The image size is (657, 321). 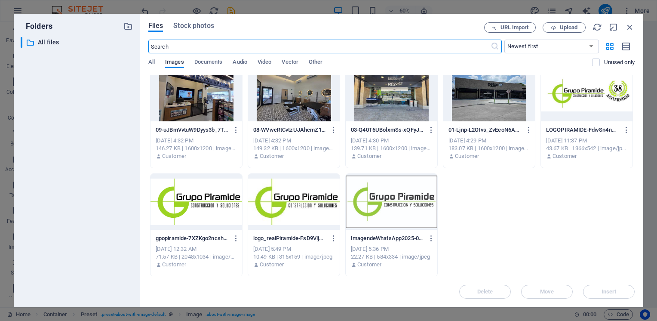 What do you see at coordinates (264, 63) in the screenshot?
I see `span: Video` at bounding box center [264, 63].